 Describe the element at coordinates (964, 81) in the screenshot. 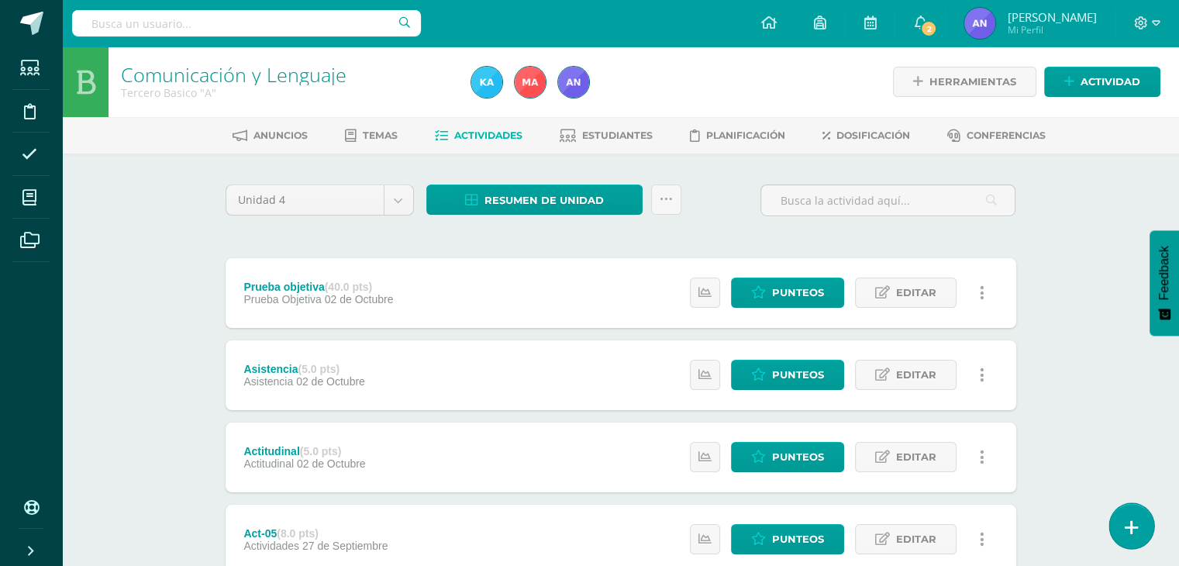

I see `a: Herramientas` at that location.